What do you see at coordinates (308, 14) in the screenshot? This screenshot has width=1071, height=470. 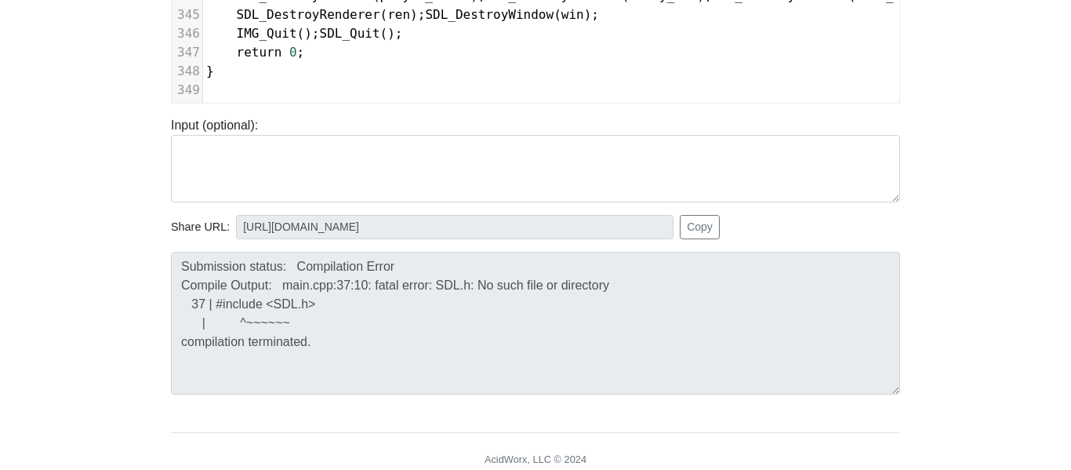 I see `span: SDL_DestroyRenderer` at bounding box center [308, 14].